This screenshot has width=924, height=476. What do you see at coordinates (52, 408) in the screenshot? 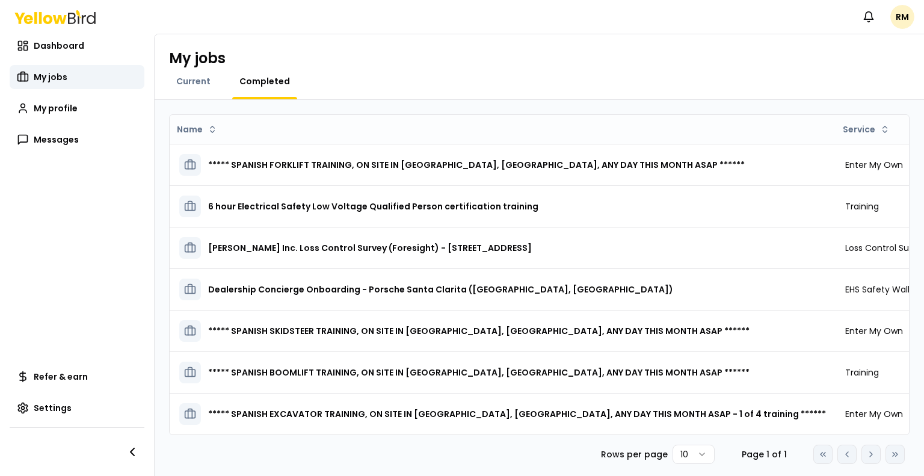
I see `span: Settings` at bounding box center [52, 408].